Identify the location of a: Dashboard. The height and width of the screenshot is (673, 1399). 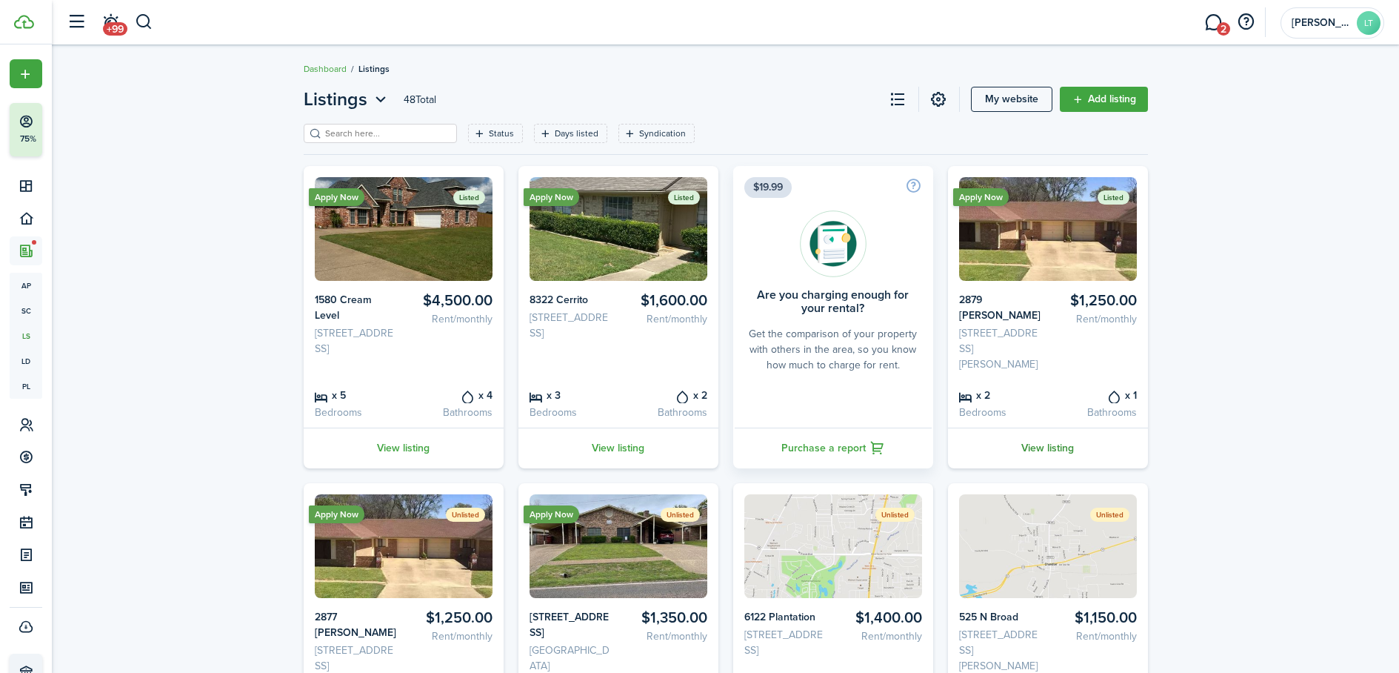
(325, 69).